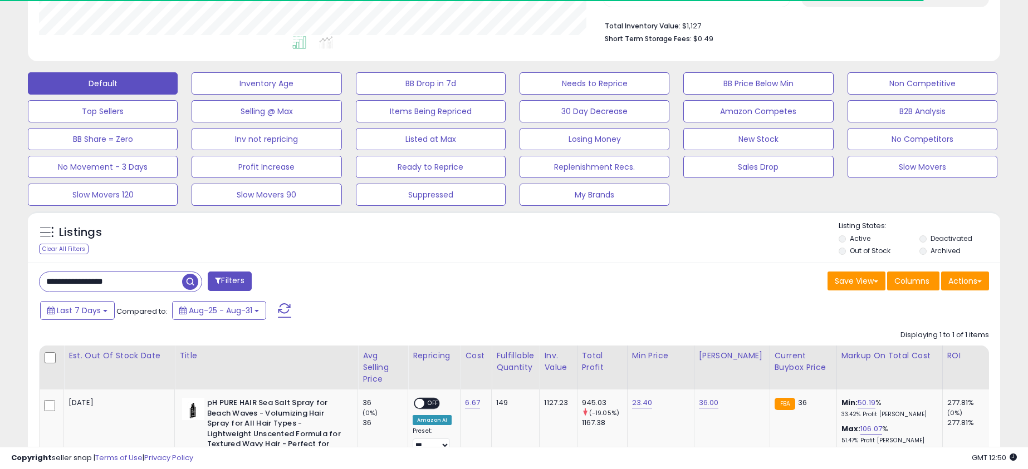 Image resolution: width=1028 pixels, height=469 pixels. I want to click on label: Out of Stock, so click(870, 251).